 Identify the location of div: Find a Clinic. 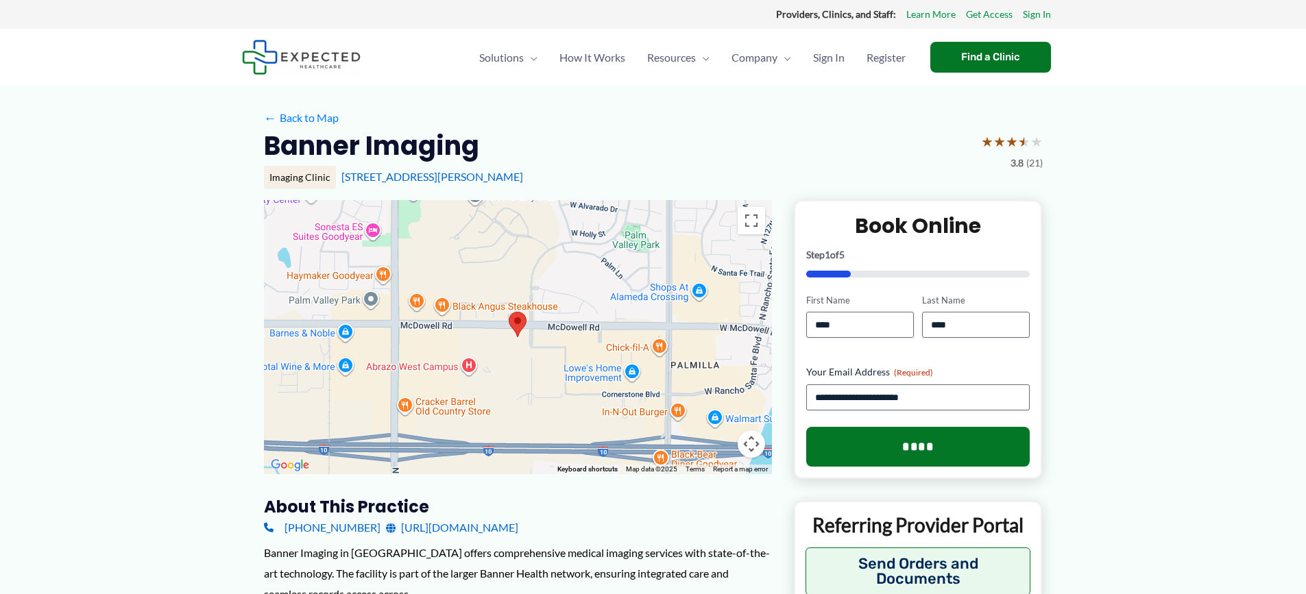
(991, 57).